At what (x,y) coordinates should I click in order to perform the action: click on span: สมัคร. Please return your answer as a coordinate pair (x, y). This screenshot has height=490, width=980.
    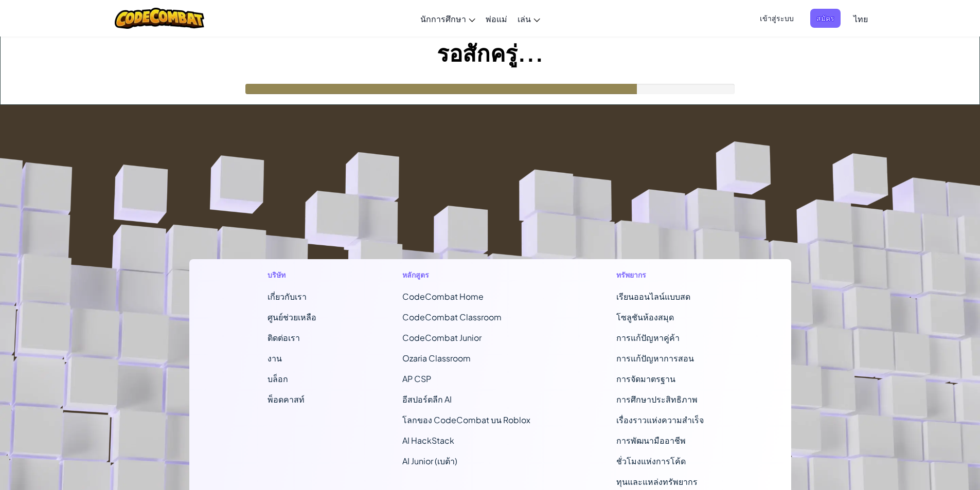
    Looking at the image, I should click on (826, 18).